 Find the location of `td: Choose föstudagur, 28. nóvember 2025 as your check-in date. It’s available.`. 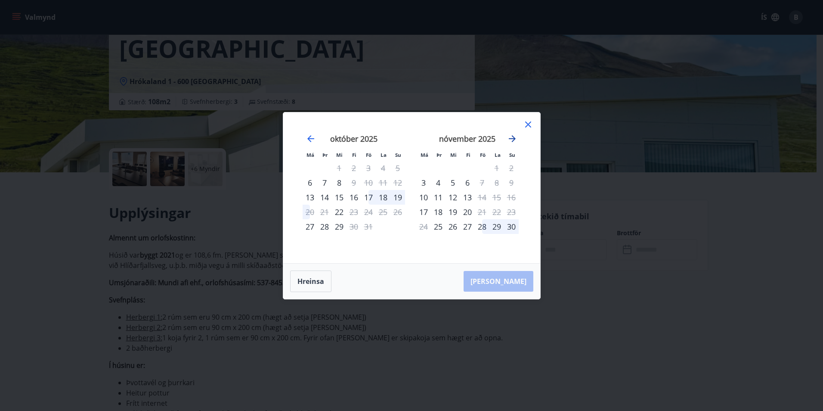

td: Choose föstudagur, 28. nóvember 2025 as your check-in date. It’s available. is located at coordinates (482, 226).